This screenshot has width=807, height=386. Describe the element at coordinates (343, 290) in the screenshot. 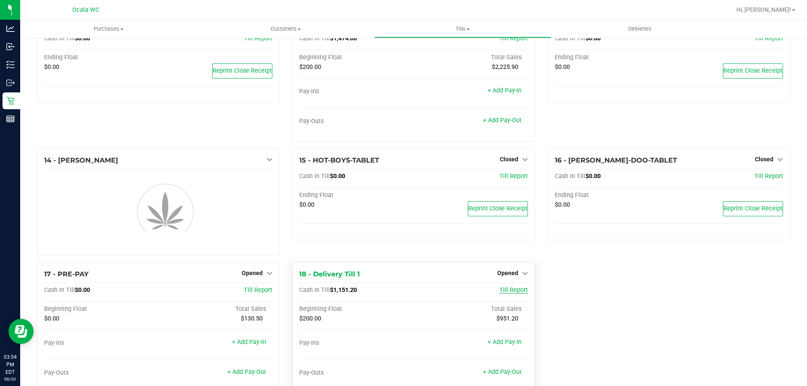

I see `span: $1,151.20` at that location.